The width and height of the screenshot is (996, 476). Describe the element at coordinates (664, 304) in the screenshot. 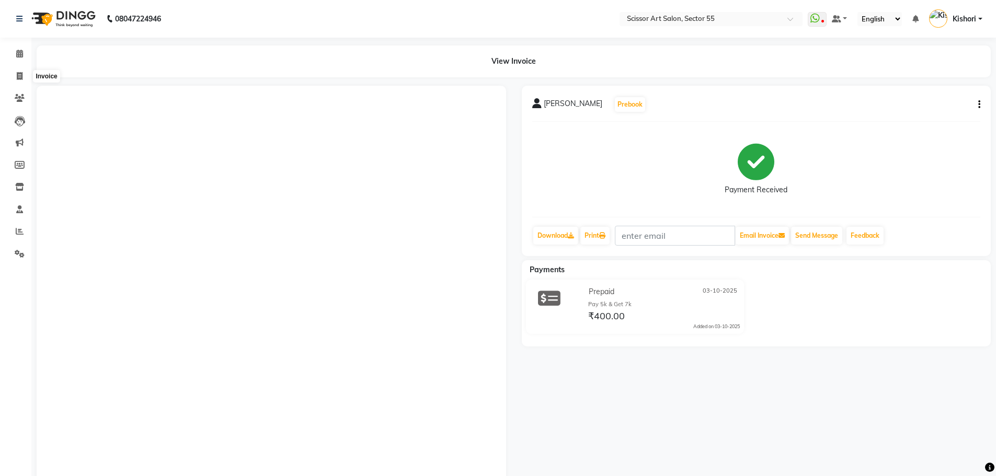

I see `div: Pay 5k & Get 7k` at that location.